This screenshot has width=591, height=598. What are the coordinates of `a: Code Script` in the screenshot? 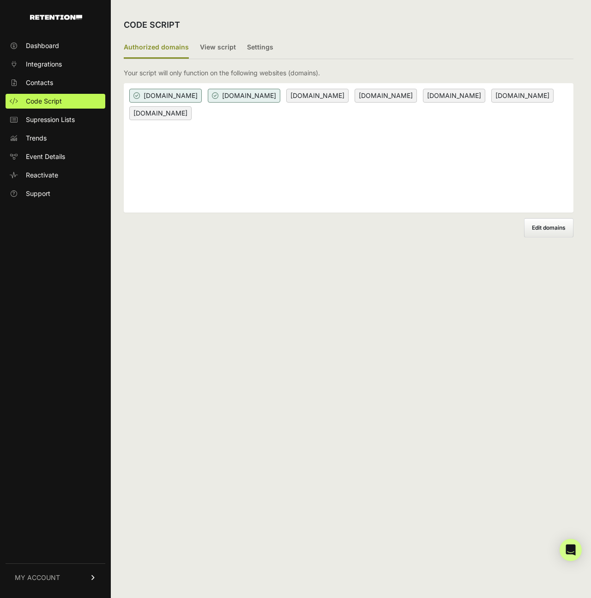 It's located at (55, 101).